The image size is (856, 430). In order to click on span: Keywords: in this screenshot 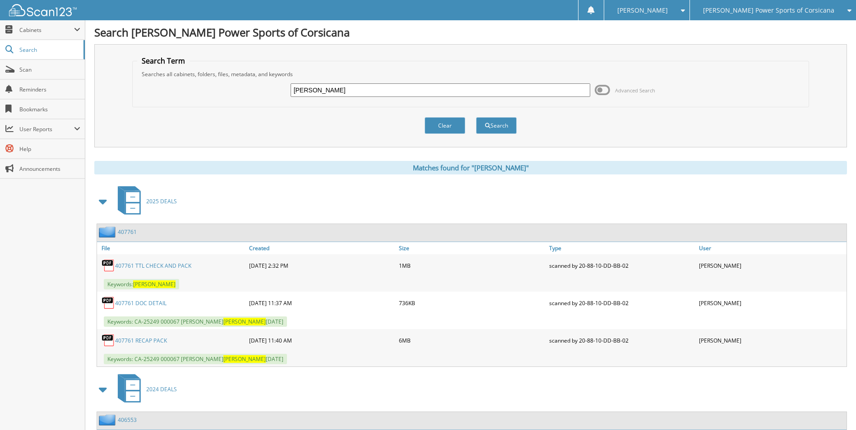, I will do `click(141, 284)`.